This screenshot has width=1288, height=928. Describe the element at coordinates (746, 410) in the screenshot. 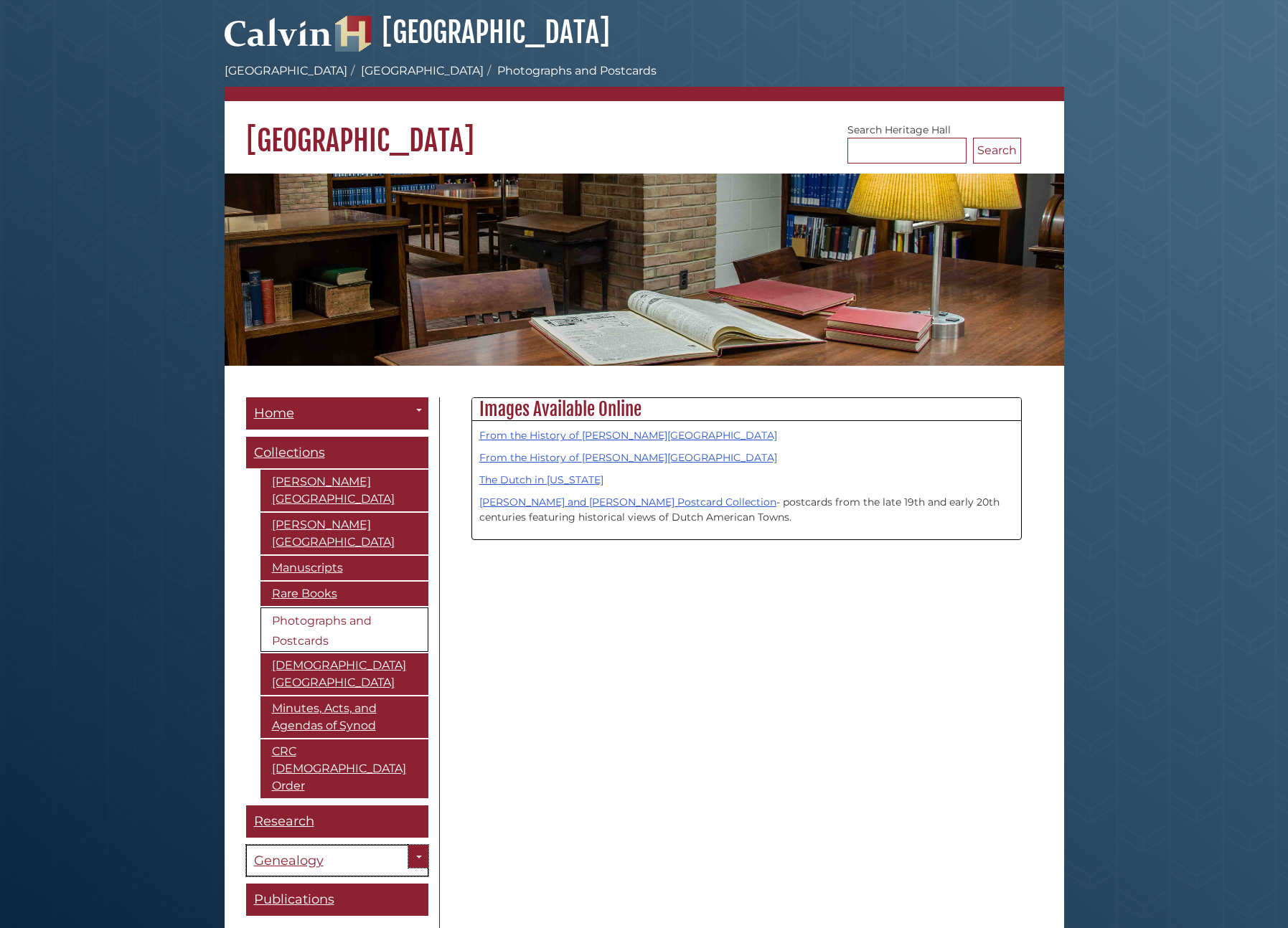

I see `h2: Images Available Online` at that location.